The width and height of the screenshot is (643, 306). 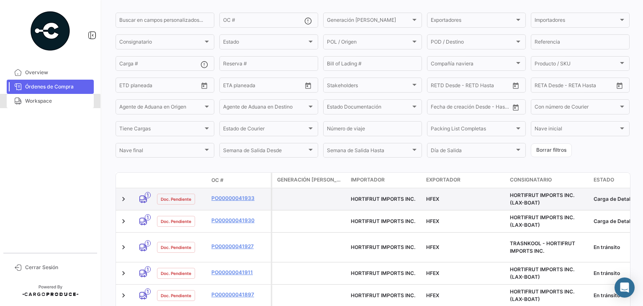 What do you see at coordinates (239, 220) in the screenshot?
I see `a: PO00000041930` at bounding box center [239, 220].